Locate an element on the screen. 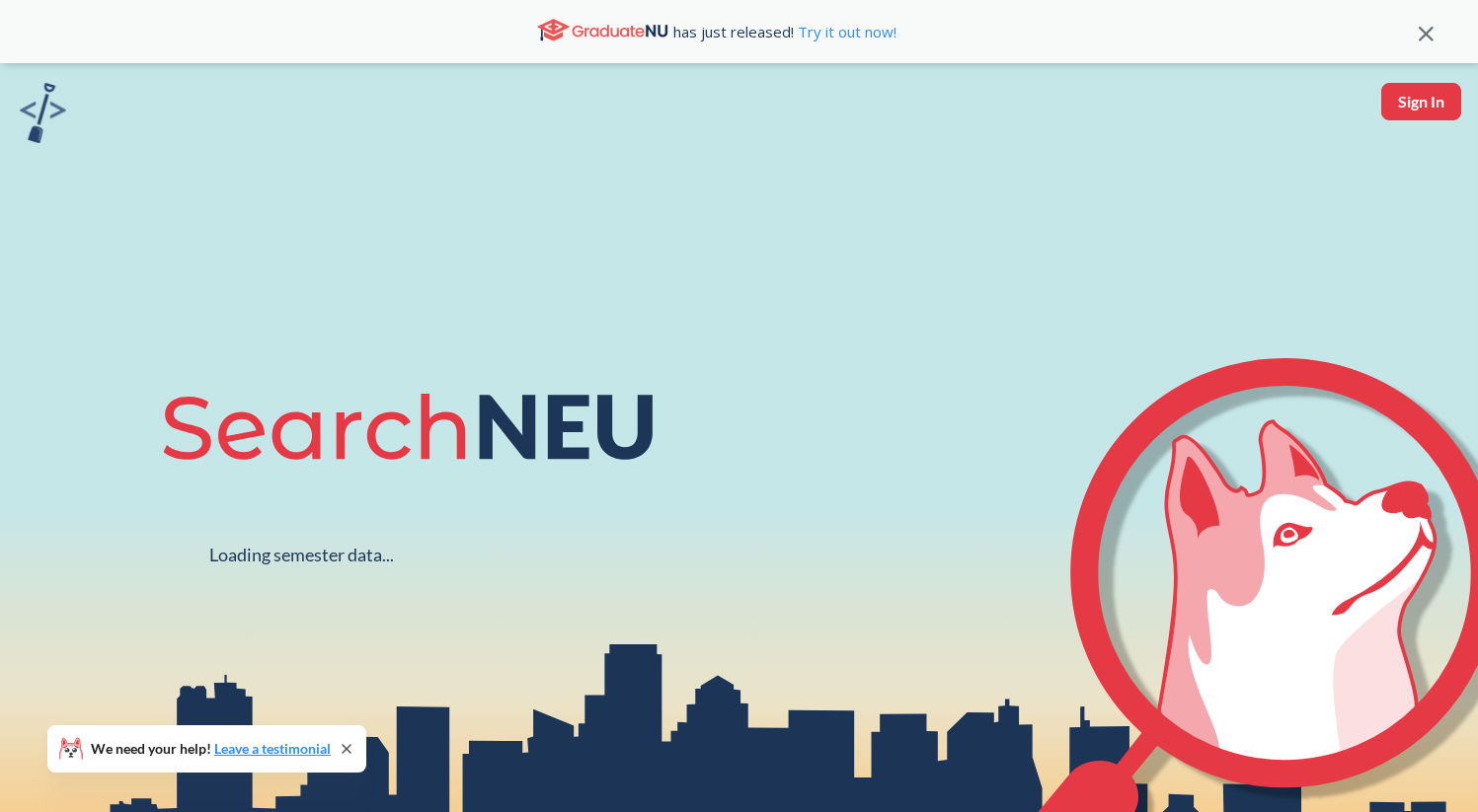  div: Loading semester data... is located at coordinates (301, 555).